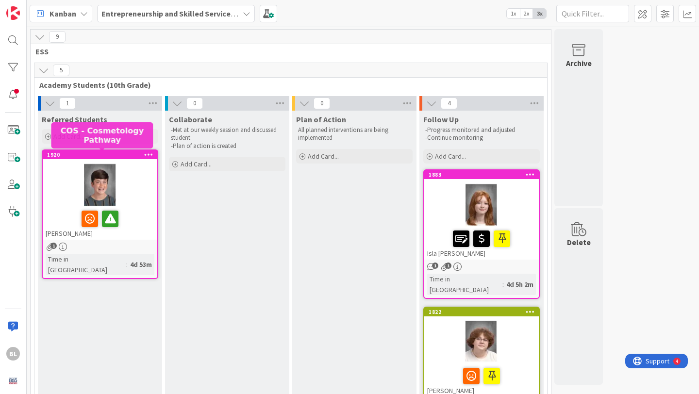 This screenshot has width=699, height=394. What do you see at coordinates (287, 85) in the screenshot?
I see `span: Academy Students (10th Grade)` at bounding box center [287, 85].